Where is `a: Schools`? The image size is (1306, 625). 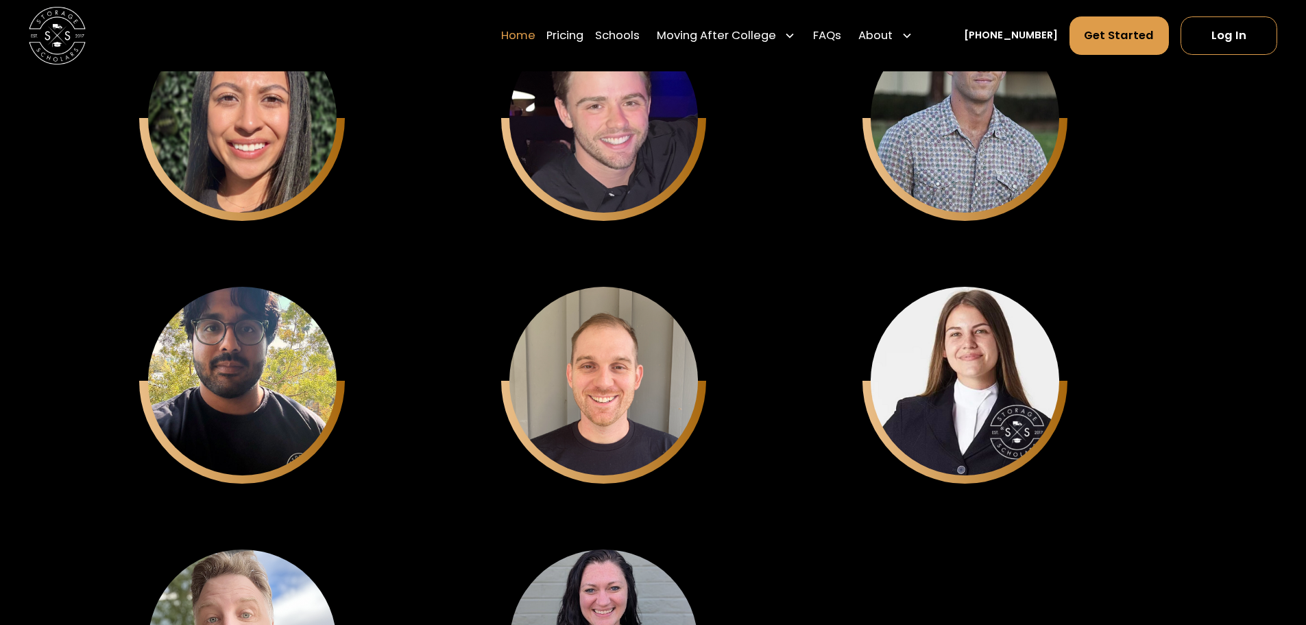 a: Schools is located at coordinates (617, 36).